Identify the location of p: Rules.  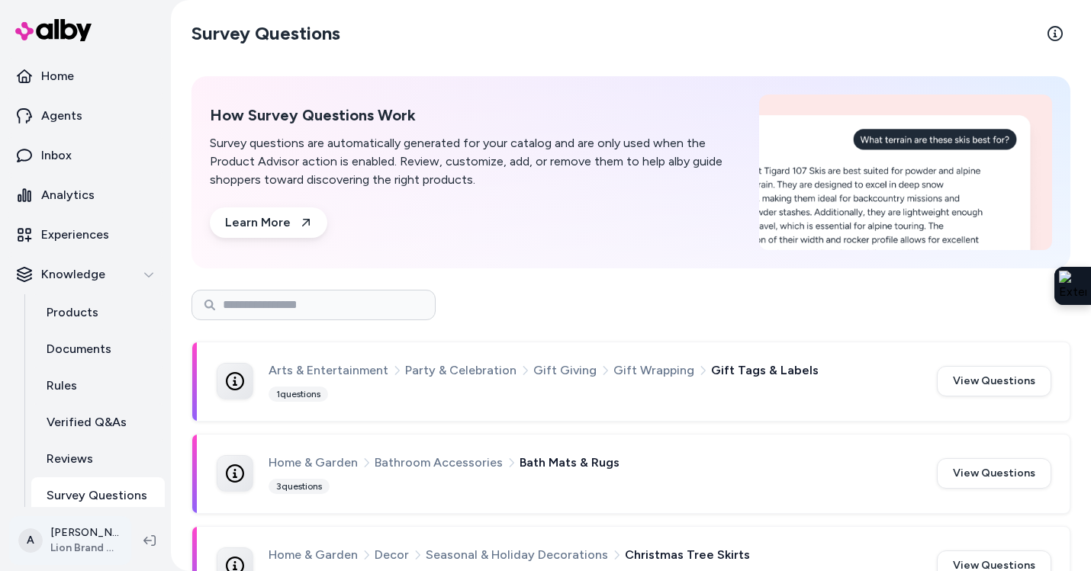
(62, 386).